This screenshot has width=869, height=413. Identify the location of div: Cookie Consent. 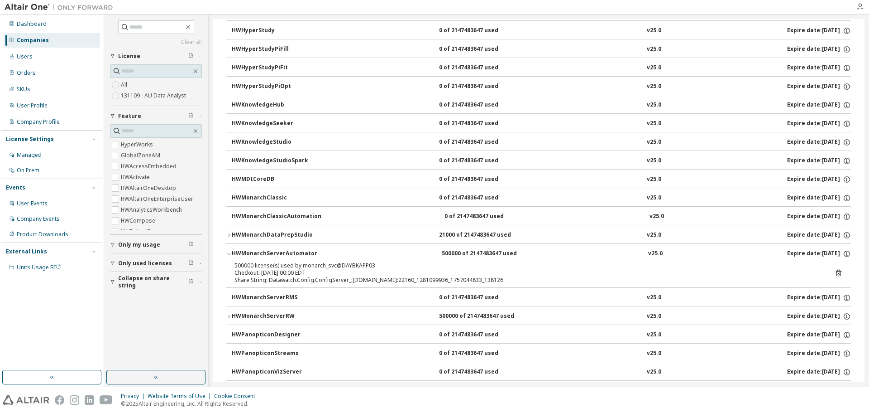
(237, 396).